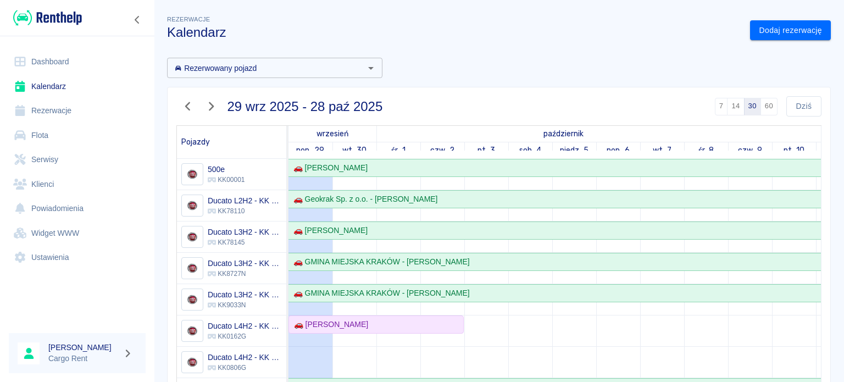  What do you see at coordinates (244, 326) in the screenshot?
I see `h6: Ducato L4H2 - KK 0162G` at bounding box center [244, 326].